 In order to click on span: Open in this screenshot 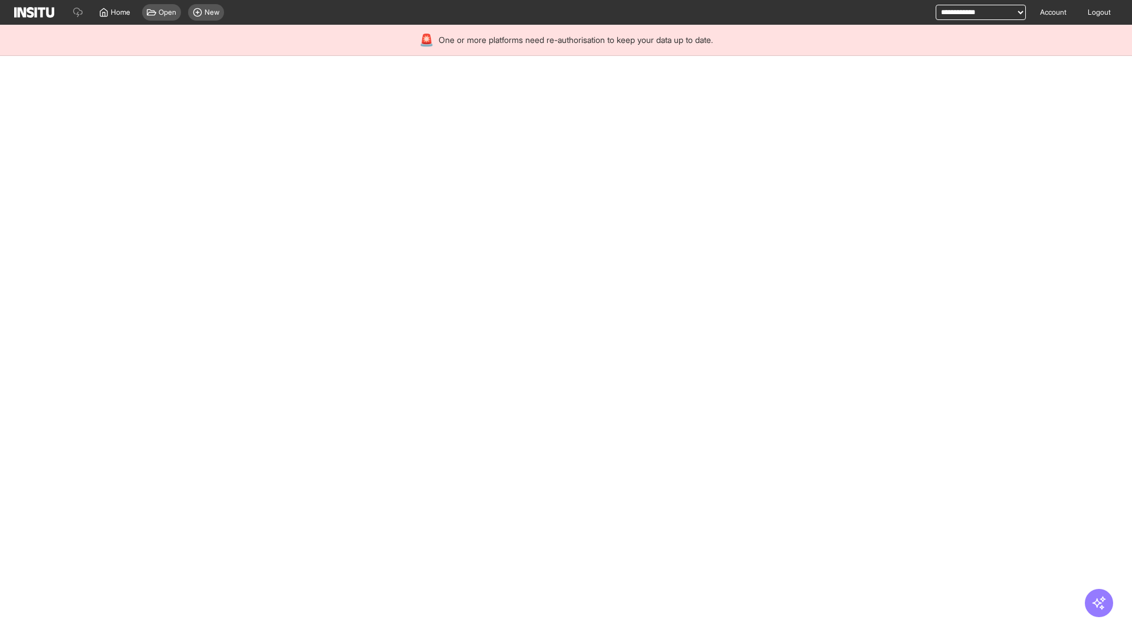, I will do `click(167, 12)`.